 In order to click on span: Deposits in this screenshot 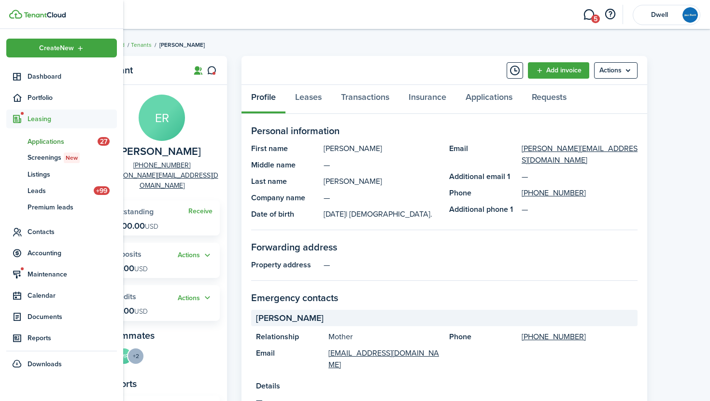, I will do `click(126, 254)`.